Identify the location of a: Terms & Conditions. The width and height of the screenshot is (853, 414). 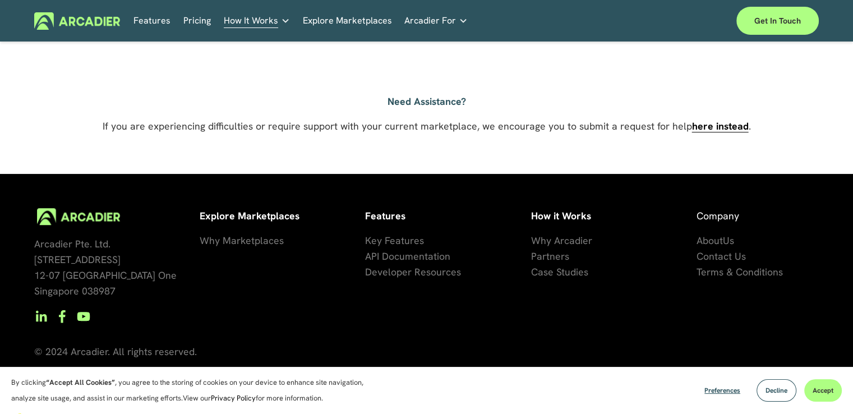
(740, 272).